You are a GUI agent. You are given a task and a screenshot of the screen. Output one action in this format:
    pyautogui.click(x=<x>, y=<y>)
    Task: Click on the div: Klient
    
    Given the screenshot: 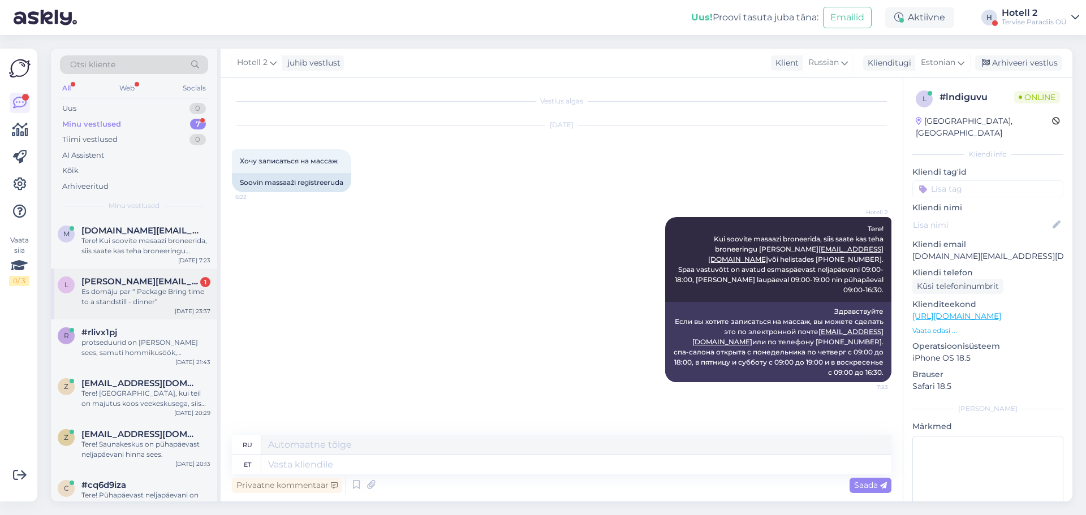 What is the action you would take?
    pyautogui.click(x=784, y=63)
    